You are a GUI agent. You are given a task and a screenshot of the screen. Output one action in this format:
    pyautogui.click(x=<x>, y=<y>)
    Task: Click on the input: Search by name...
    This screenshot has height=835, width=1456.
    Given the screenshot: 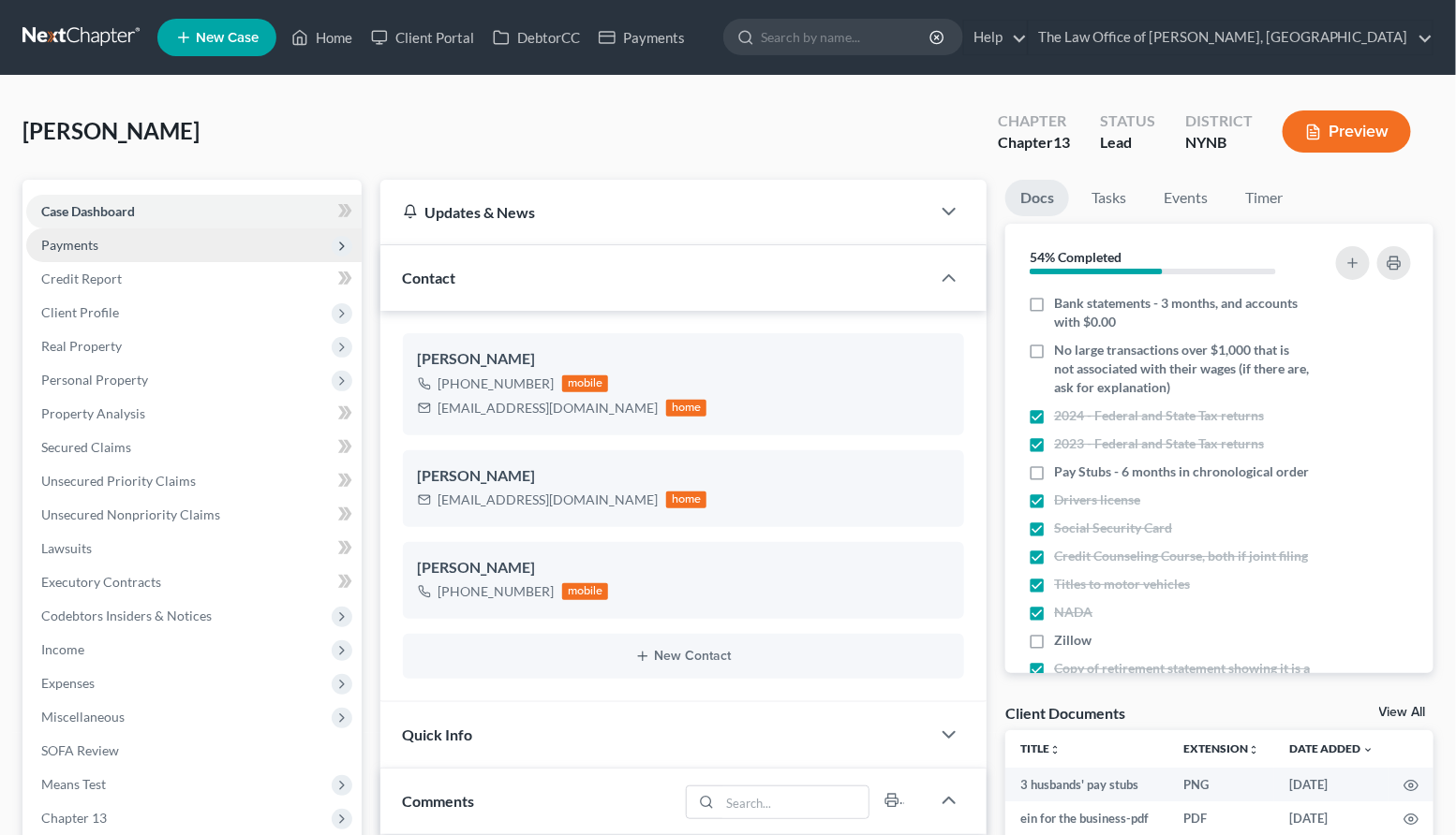 What is the action you would take?
    pyautogui.click(x=846, y=37)
    